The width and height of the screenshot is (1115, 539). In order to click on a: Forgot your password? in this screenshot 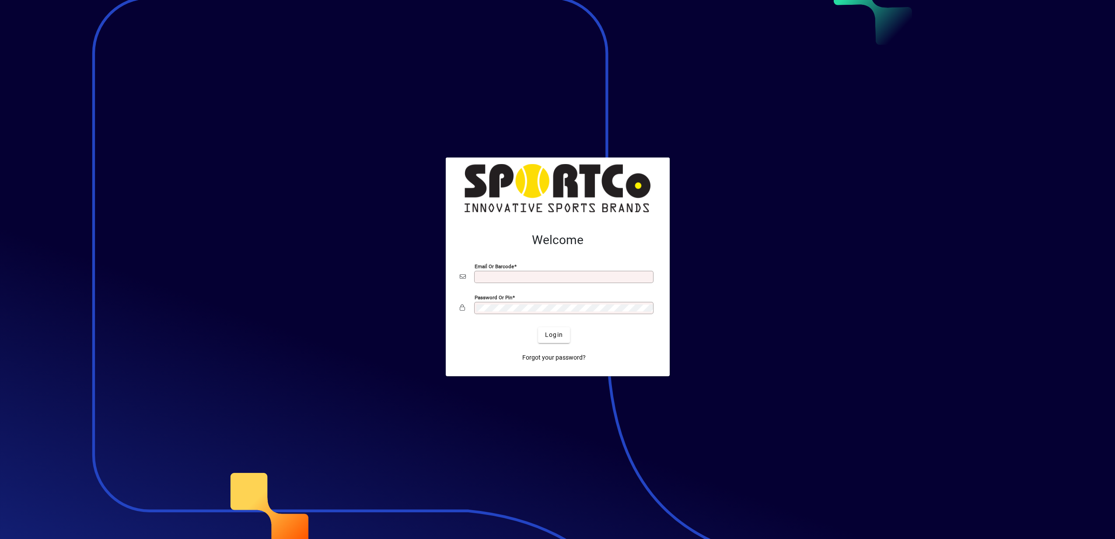, I will do `click(554, 358)`.